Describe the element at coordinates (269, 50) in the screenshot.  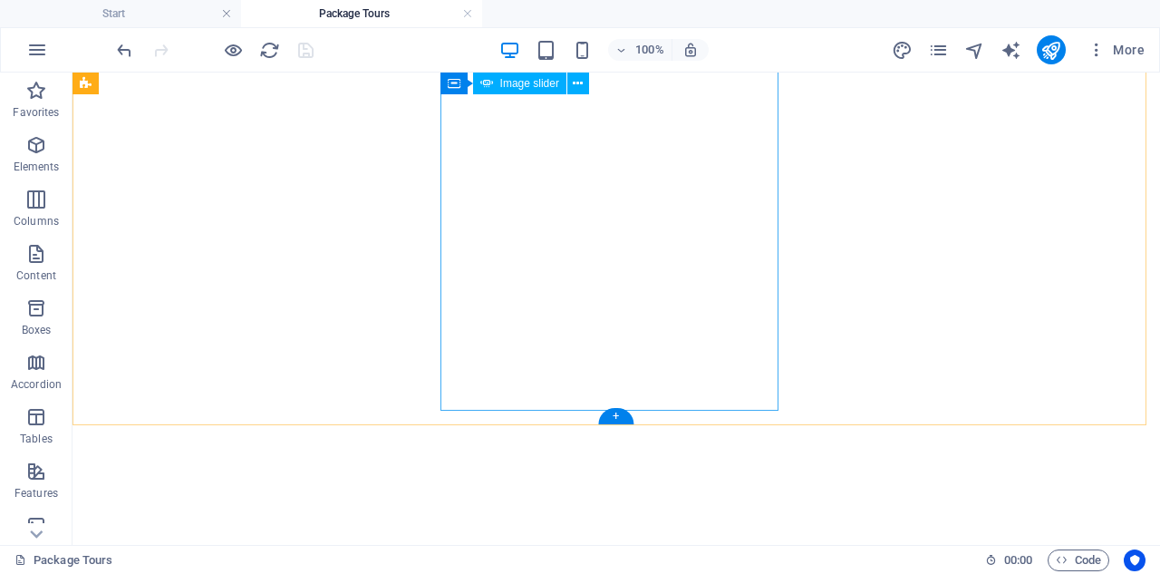
I see `i: Reload page` at that location.